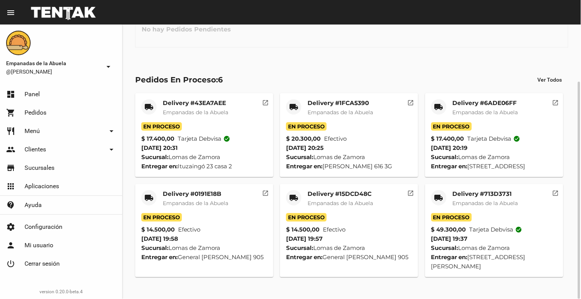 The image size is (581, 299). I want to click on strong: $ 17.400,00, so click(158, 139).